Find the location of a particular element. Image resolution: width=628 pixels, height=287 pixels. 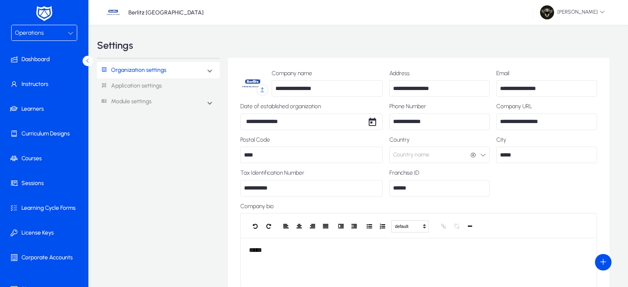

a: Dashboard is located at coordinates (46, 59).